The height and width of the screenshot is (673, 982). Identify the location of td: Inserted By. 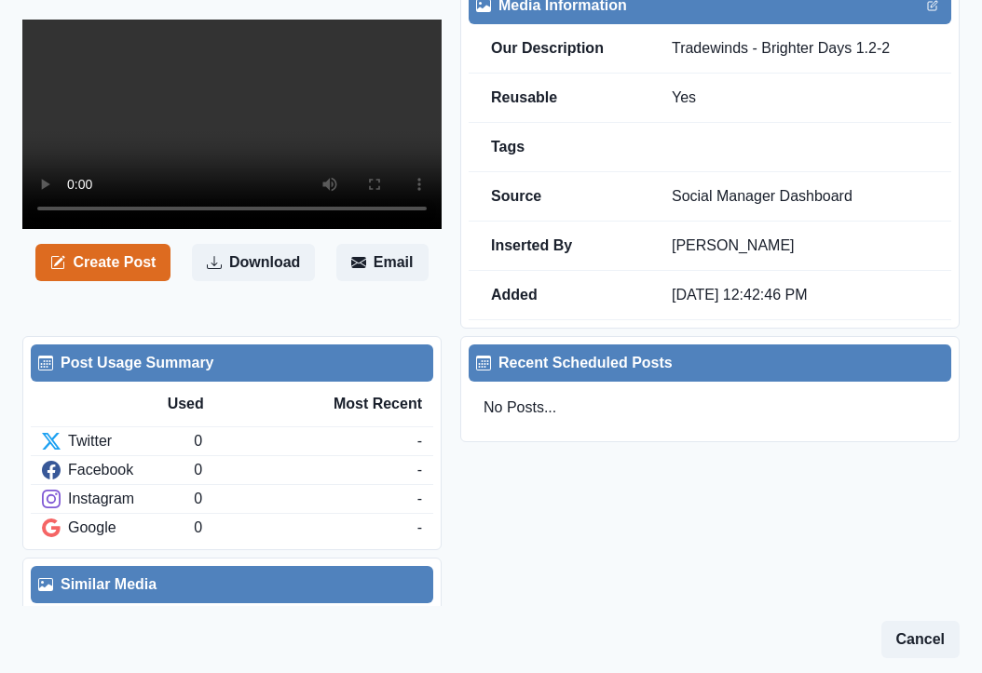
(559, 246).